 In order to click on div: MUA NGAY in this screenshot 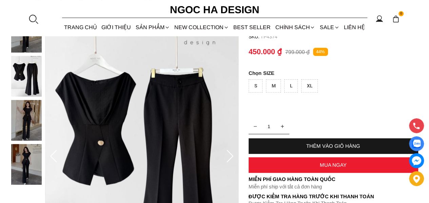, I will do `click(333, 165)`.